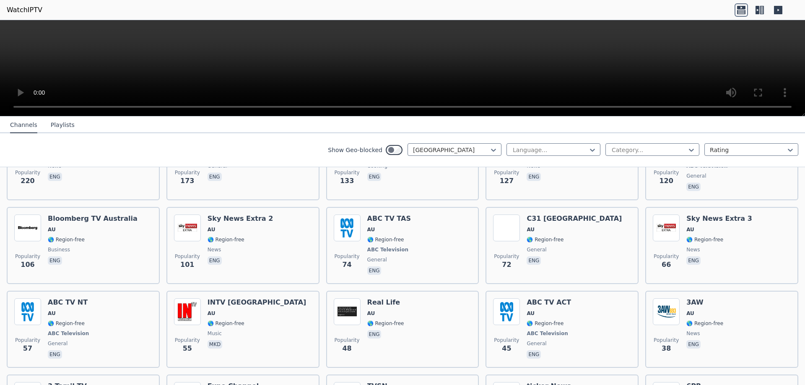 The height and width of the screenshot is (385, 805). I want to click on span: 133, so click(347, 181).